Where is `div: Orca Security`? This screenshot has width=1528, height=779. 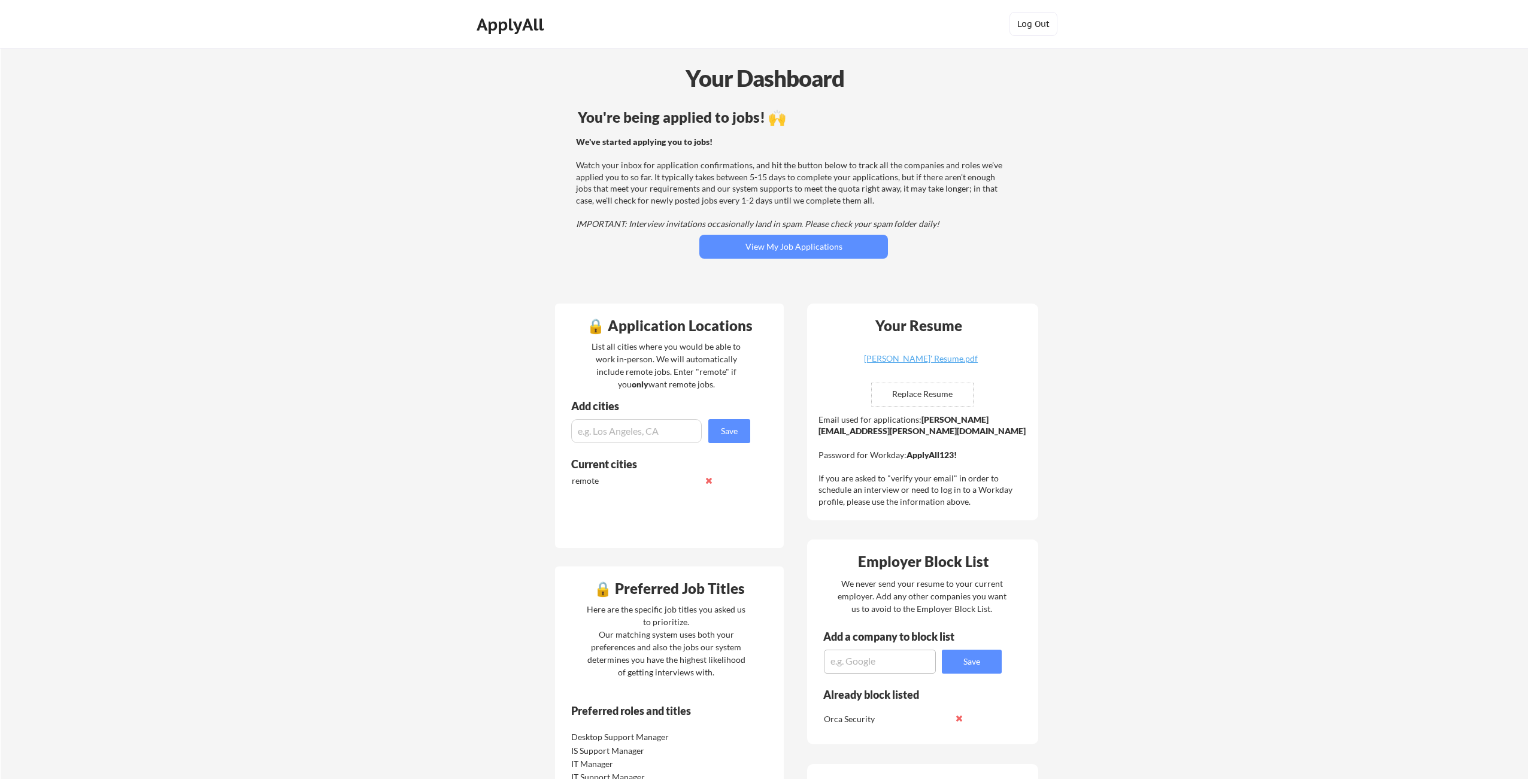 div: Orca Security is located at coordinates (887, 719).